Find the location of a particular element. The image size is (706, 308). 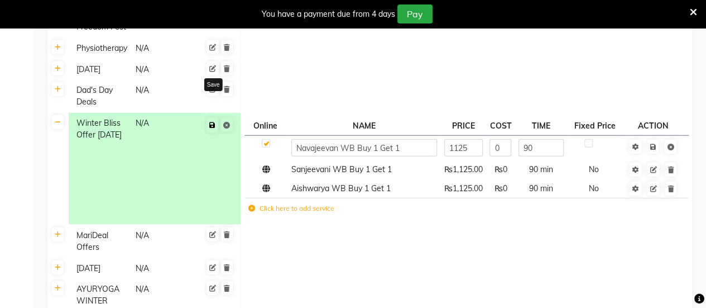

th: Online is located at coordinates (266, 126).